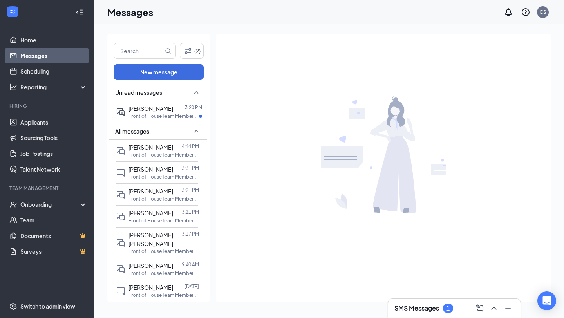 The image size is (564, 318). Describe the element at coordinates (130, 12) in the screenshot. I see `h1: Messages` at that location.